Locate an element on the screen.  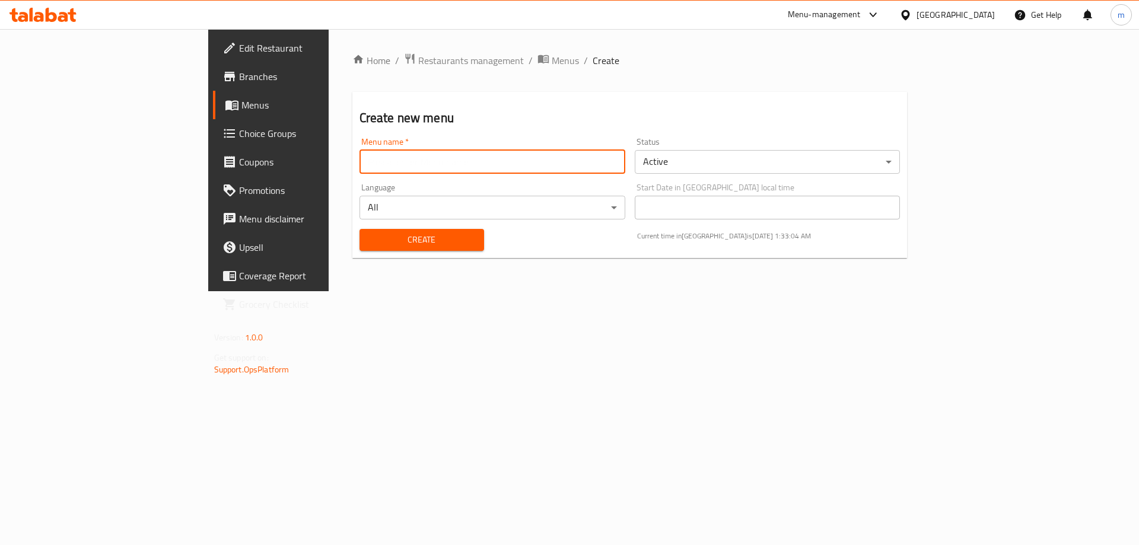
input: Please enter Menu name is located at coordinates (493, 162).